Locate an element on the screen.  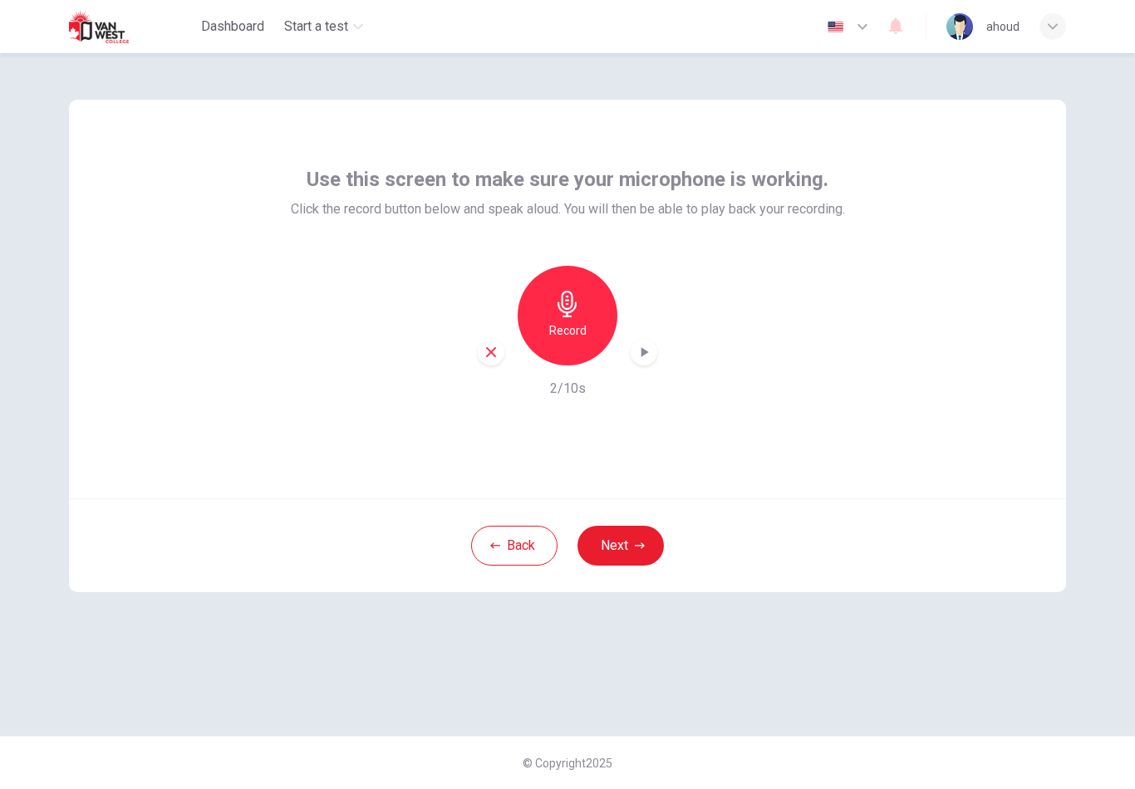
button: Start a test is located at coordinates (323, 27).